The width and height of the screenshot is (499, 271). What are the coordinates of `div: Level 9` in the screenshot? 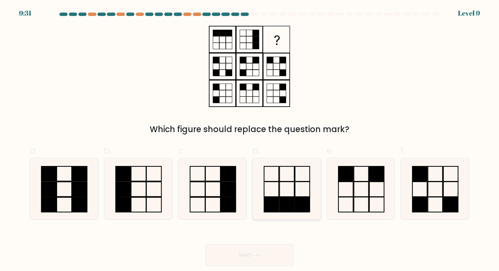 It's located at (469, 13).